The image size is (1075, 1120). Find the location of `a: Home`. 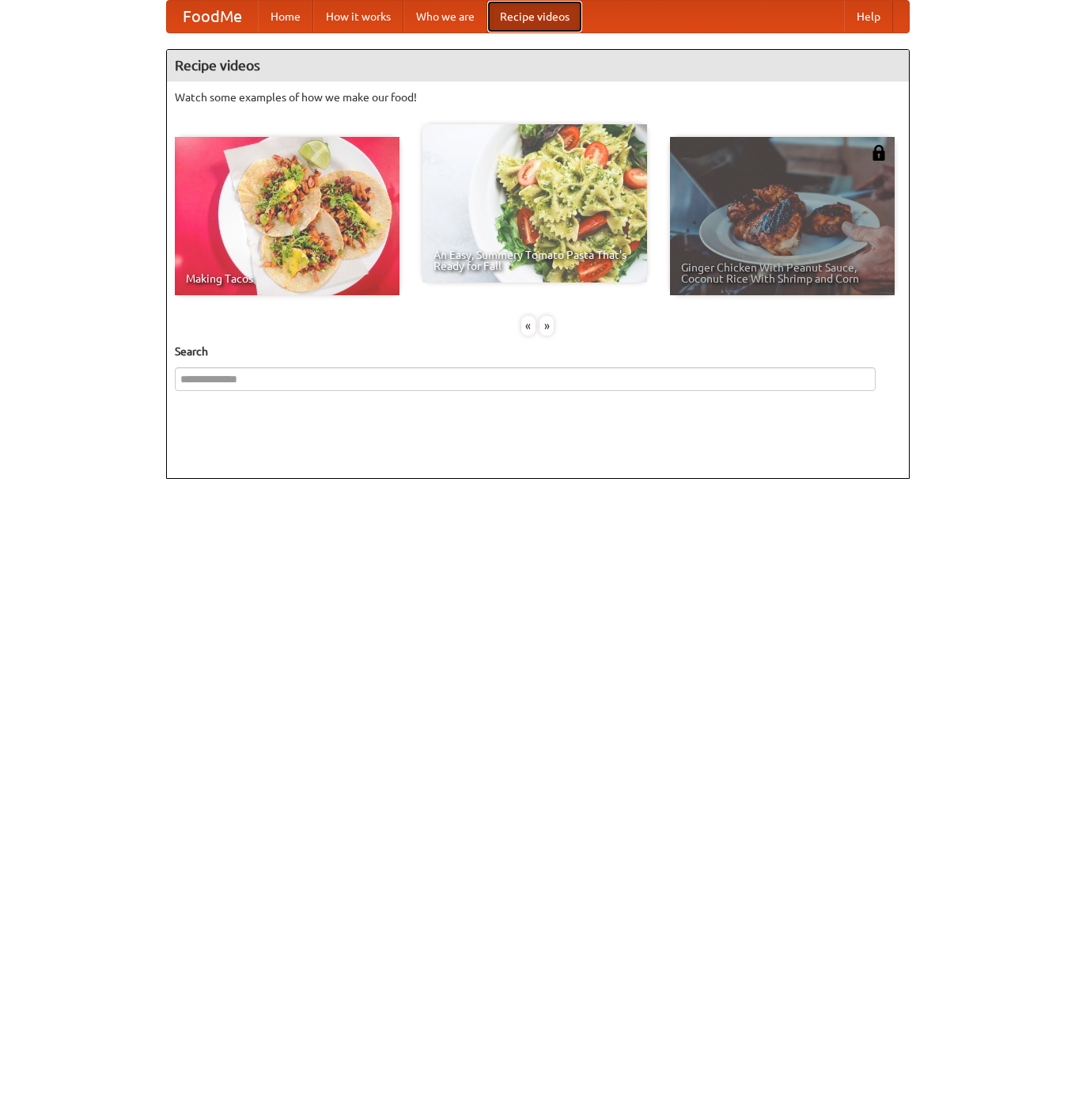

a: Home is located at coordinates (285, 17).